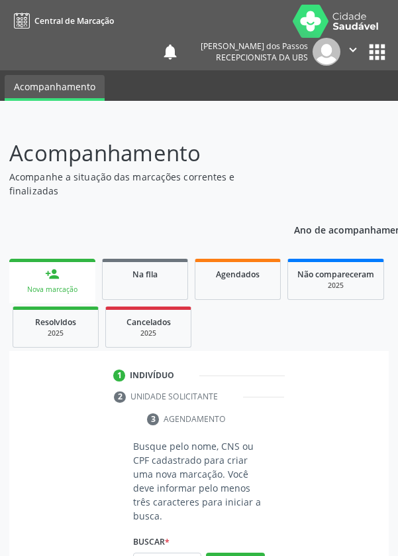 The width and height of the screenshot is (398, 556). I want to click on img: img, so click(327, 52).